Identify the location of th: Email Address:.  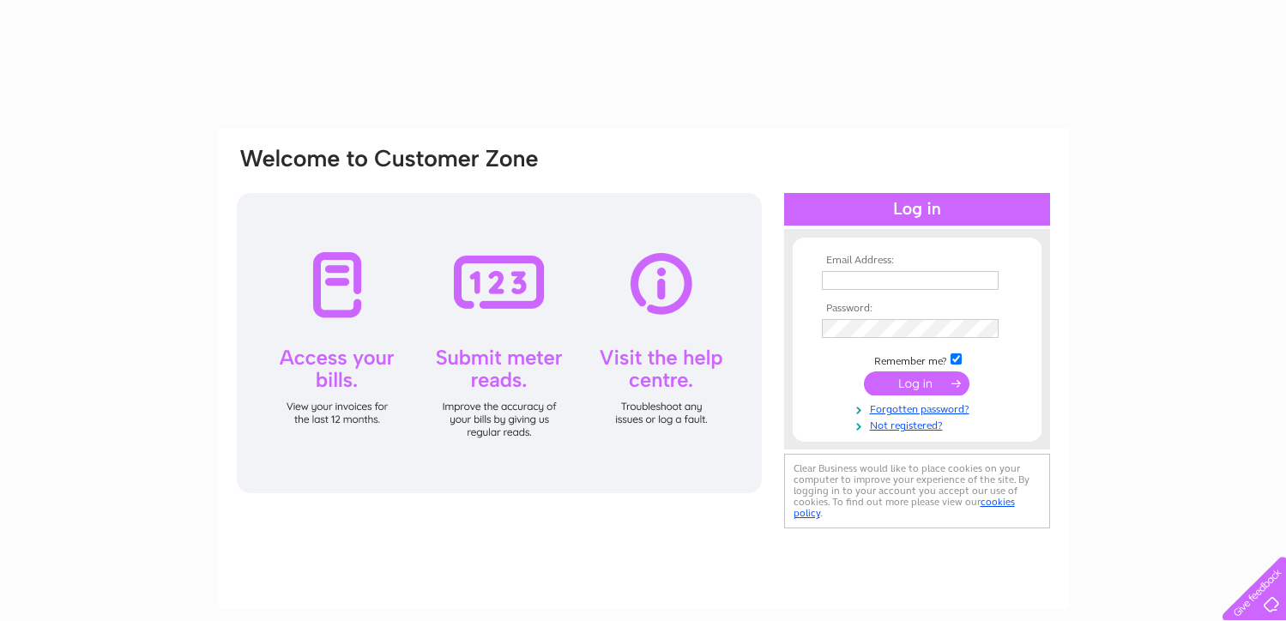
(917, 261).